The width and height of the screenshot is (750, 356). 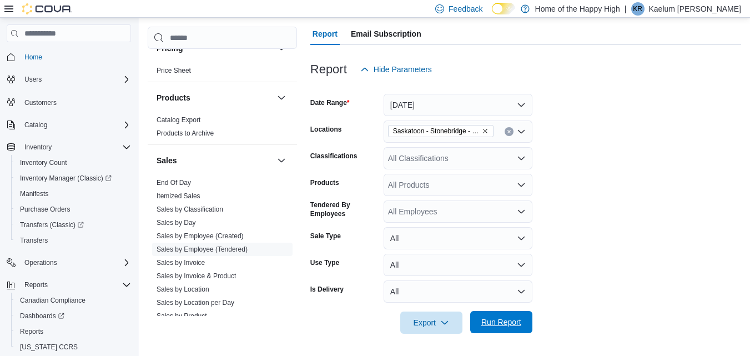 I want to click on a: Dashboards, so click(x=42, y=316).